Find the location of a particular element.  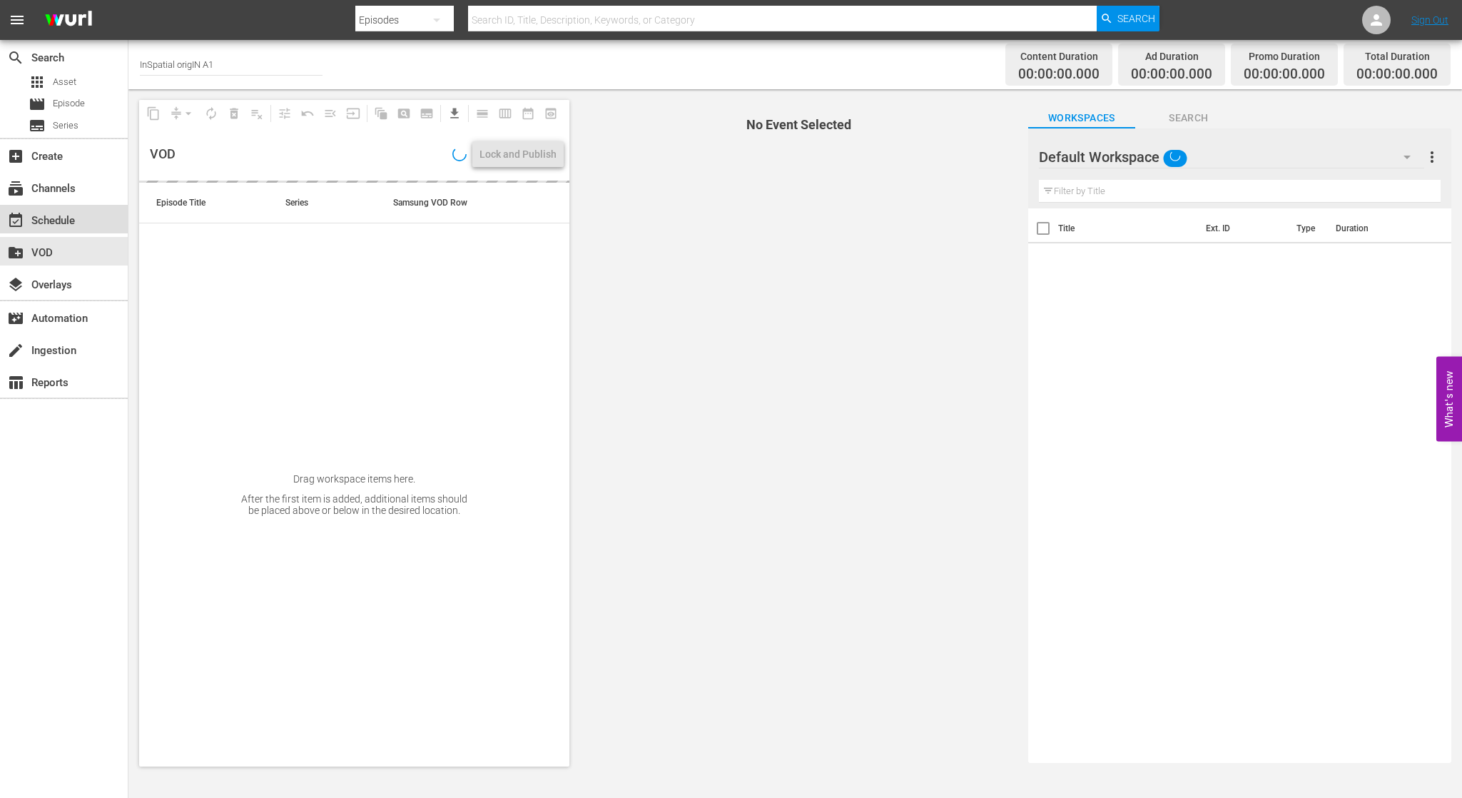

div: Promo Duration is located at coordinates (1284, 56).